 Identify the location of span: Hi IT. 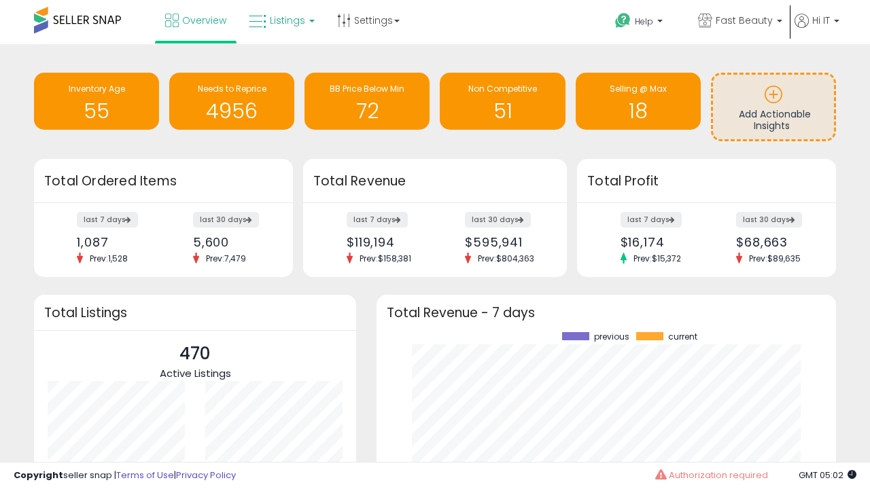
(821, 20).